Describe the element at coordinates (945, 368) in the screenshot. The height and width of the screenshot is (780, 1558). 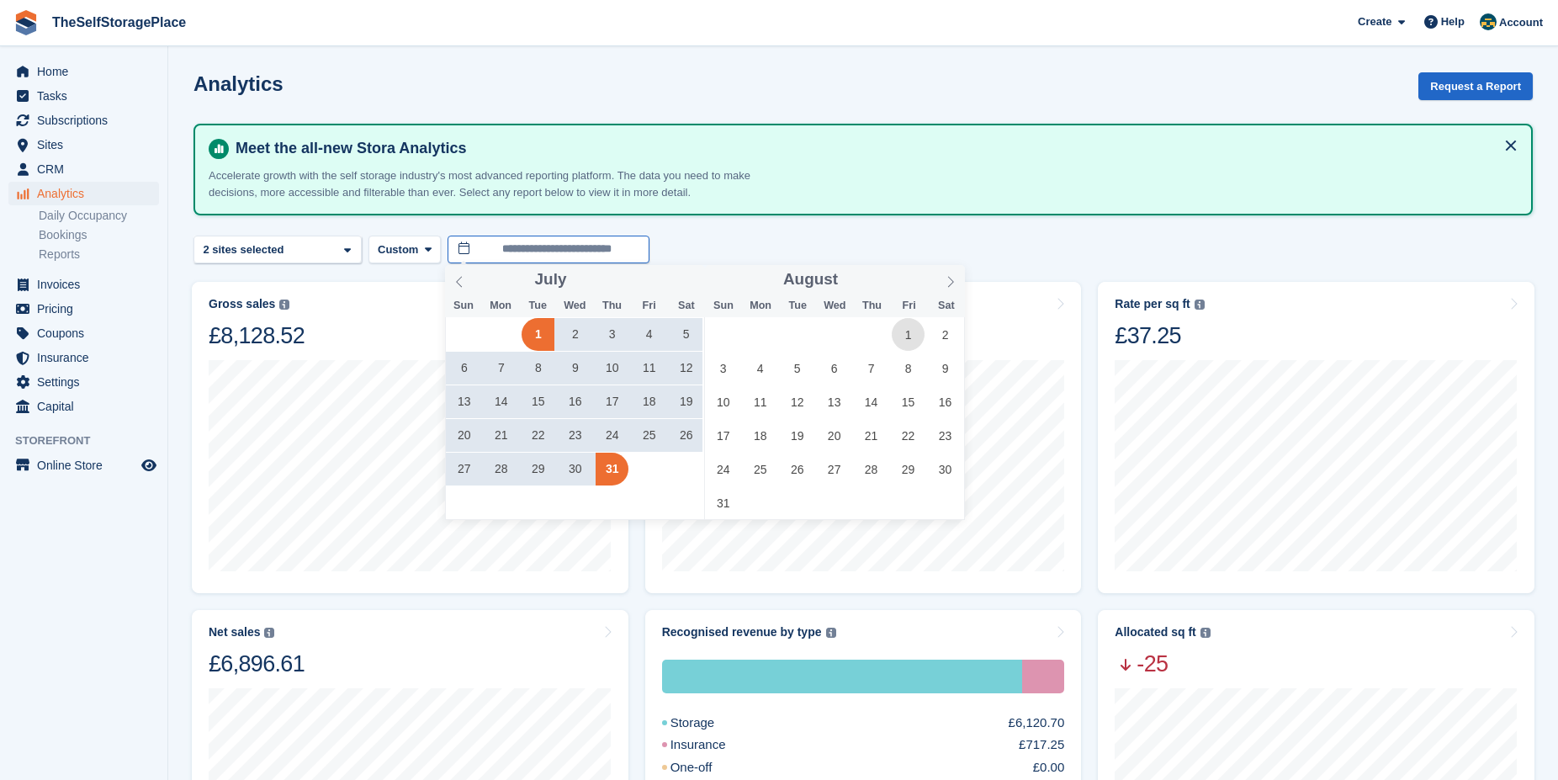
I see `span: August 9, 2025` at that location.